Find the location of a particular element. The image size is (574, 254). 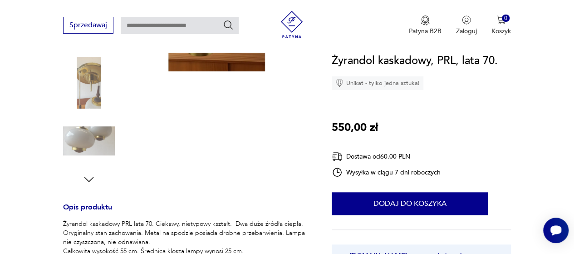

button: Szukaj is located at coordinates (228, 25).